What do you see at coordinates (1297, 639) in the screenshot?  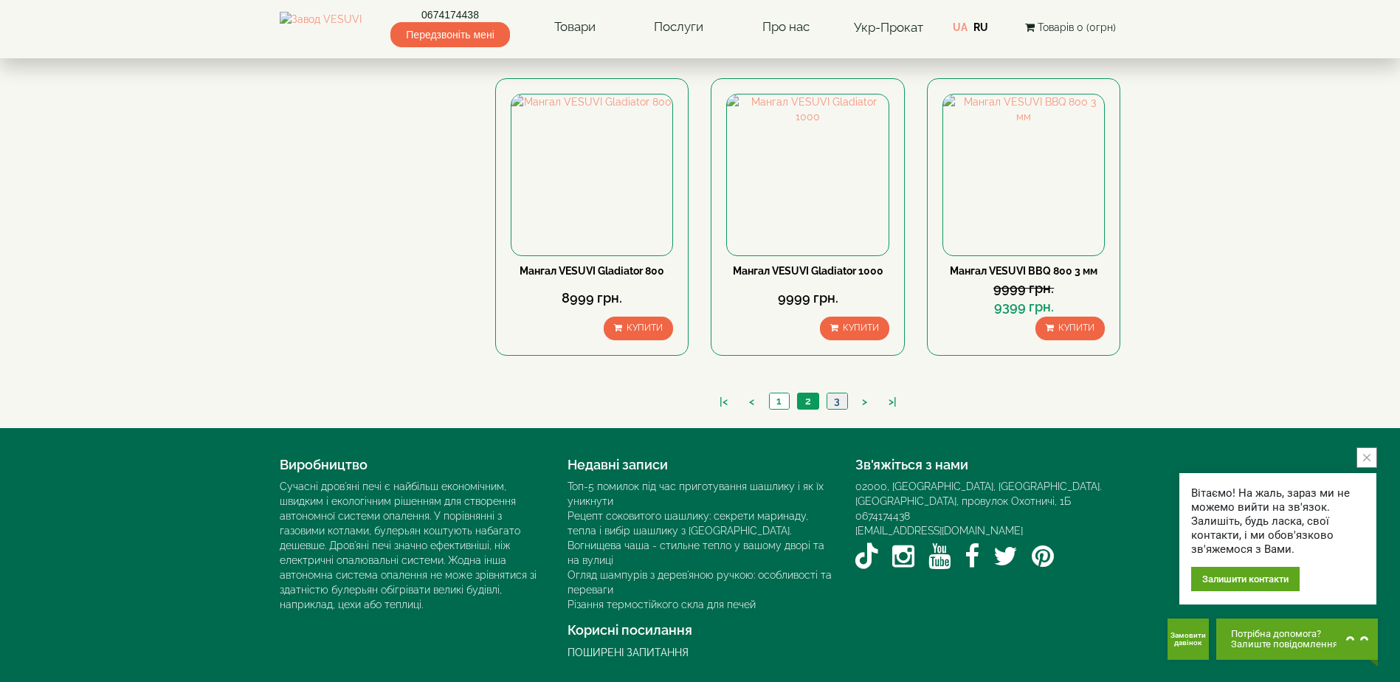 I see `button: Chat button` at bounding box center [1297, 639].